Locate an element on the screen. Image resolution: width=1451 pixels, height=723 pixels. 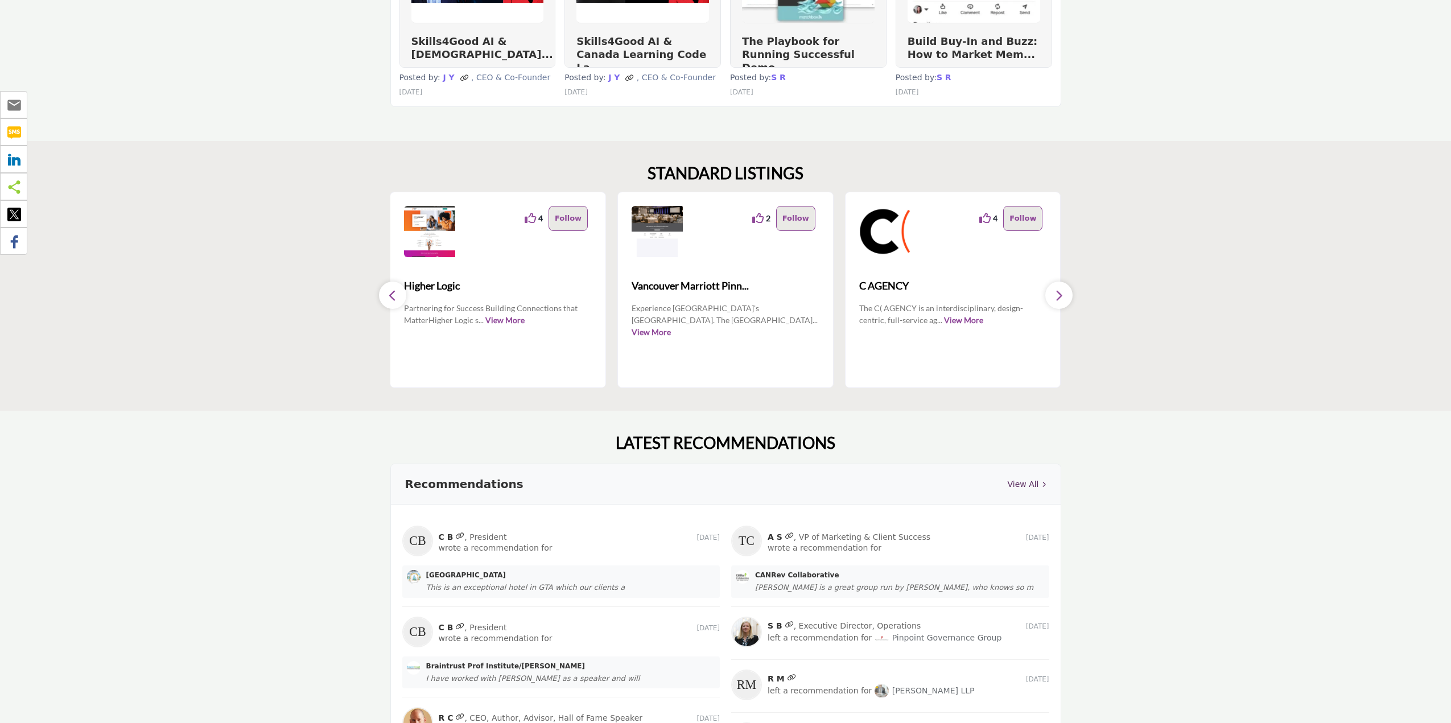
img: Braintrust Prof Institute/Randall Craig is located at coordinates (414, 668).